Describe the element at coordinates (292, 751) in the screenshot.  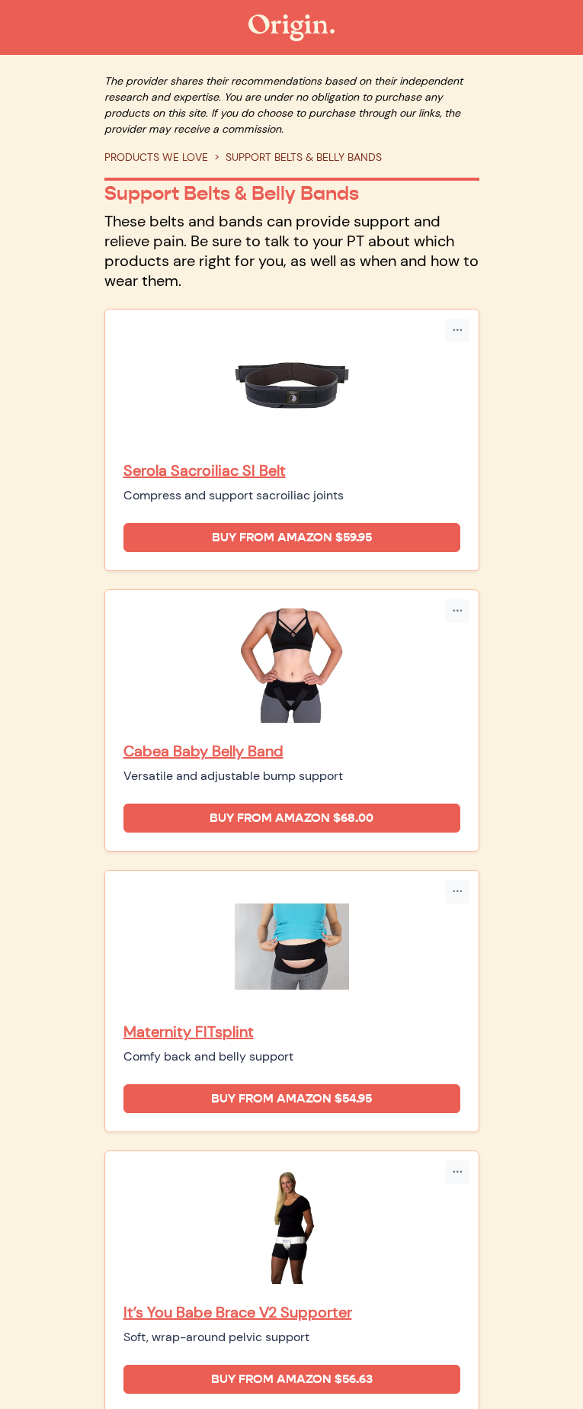
I see `p: Cabea Baby Belly Band` at that location.